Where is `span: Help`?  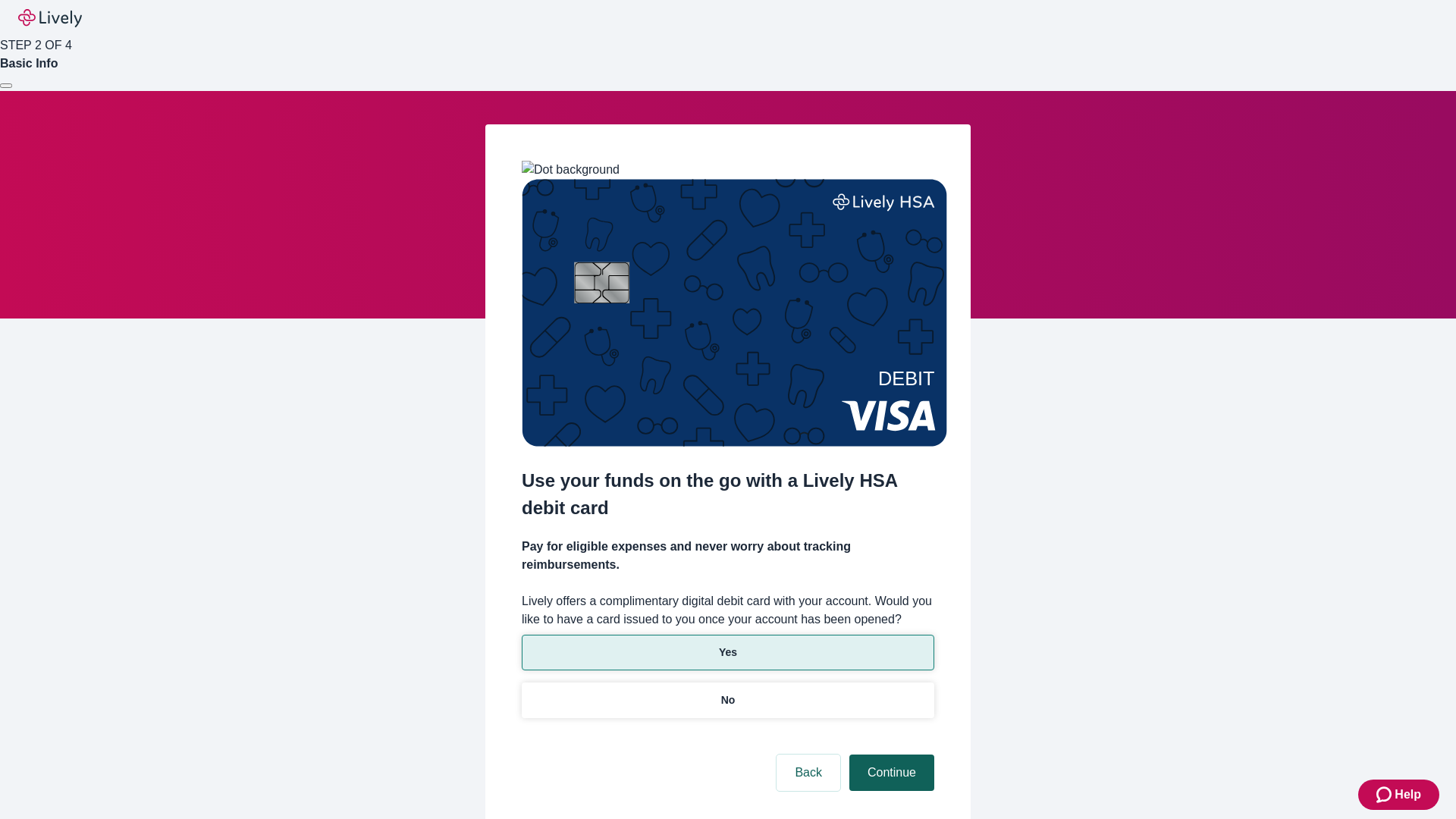 span: Help is located at coordinates (1407, 795).